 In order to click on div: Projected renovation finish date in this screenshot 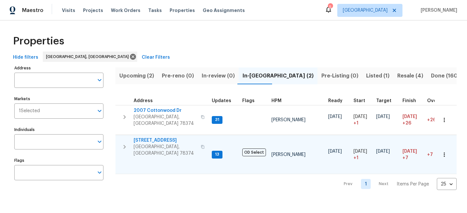, I will do `click(412, 101)`.